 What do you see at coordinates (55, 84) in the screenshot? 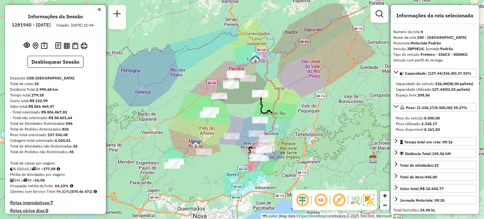
I see `div: Total de rotas:` at bounding box center [55, 84].